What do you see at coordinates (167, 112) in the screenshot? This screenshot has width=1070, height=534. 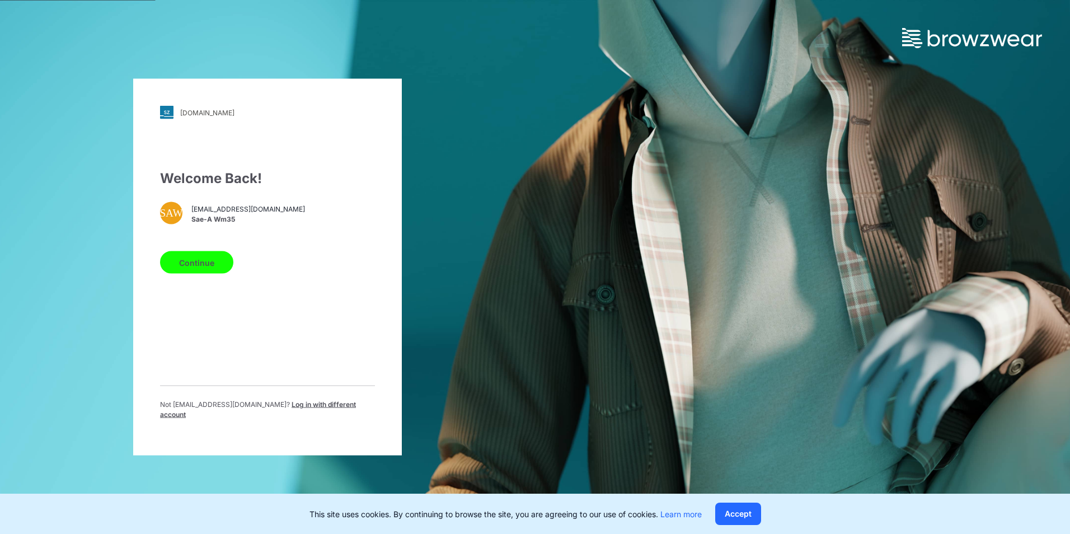 I see `img: svg+xml;base64,PHN2ZyB3aWR0aD0iMjgiIGhlaWdodD0iMjgiIHZpZXdCb3g9IjAgMCAyOCAyOCIgZmlsbD0ibm9uZSIgeG...` at bounding box center [167, 112].